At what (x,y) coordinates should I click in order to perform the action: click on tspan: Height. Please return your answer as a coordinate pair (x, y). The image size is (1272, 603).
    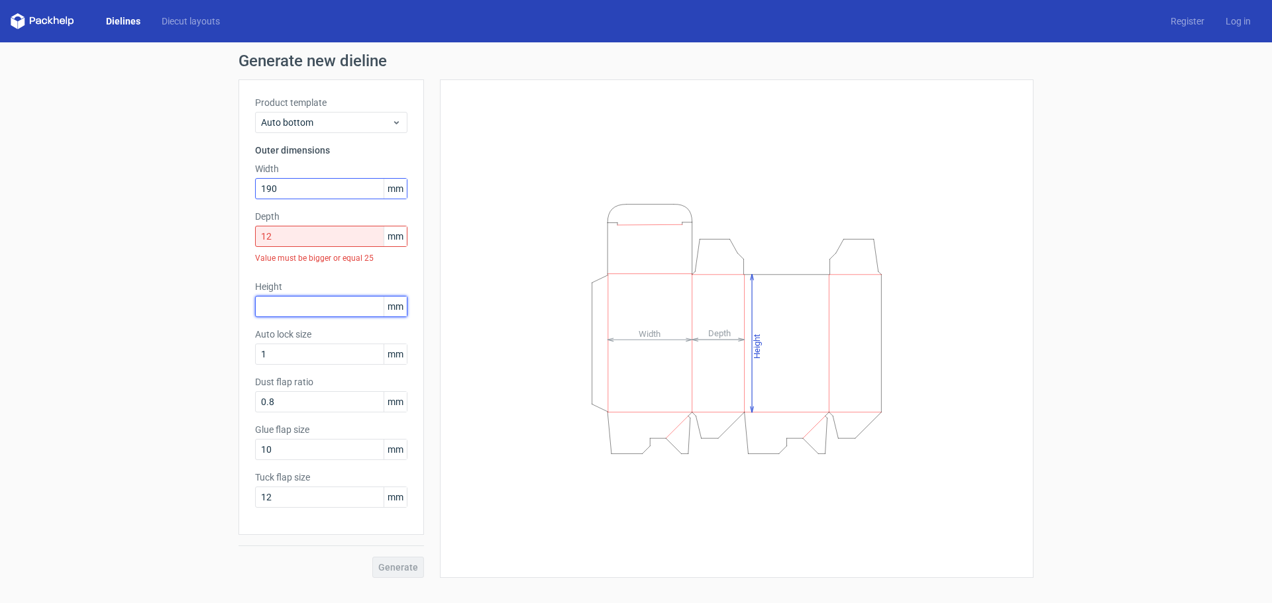
    Looking at the image, I should click on (756, 346).